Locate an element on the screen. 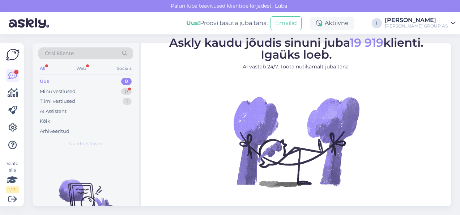  span: 19 919 is located at coordinates (366, 42).